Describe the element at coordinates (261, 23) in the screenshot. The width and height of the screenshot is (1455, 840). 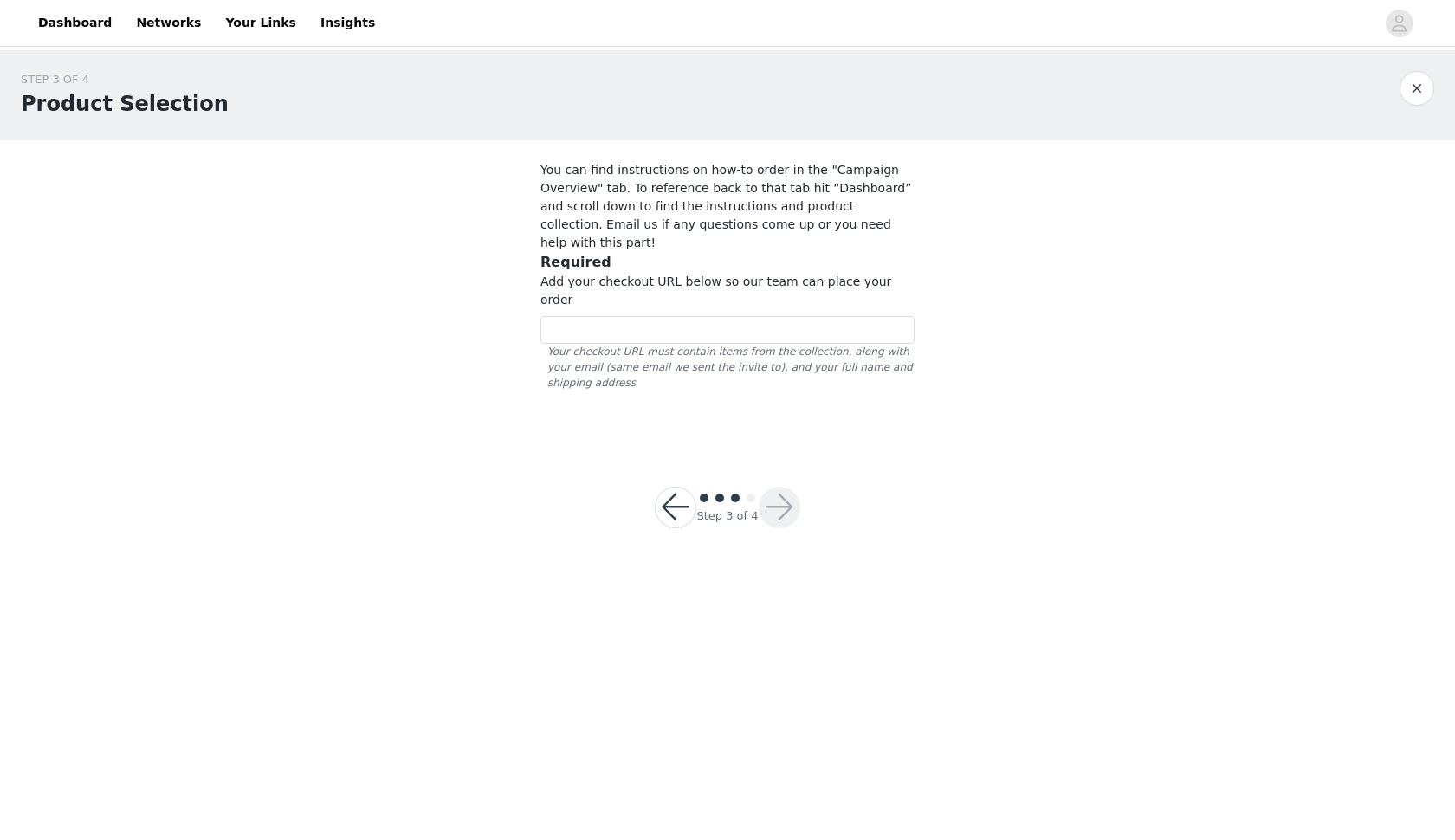
I see `a: Your Links` at that location.